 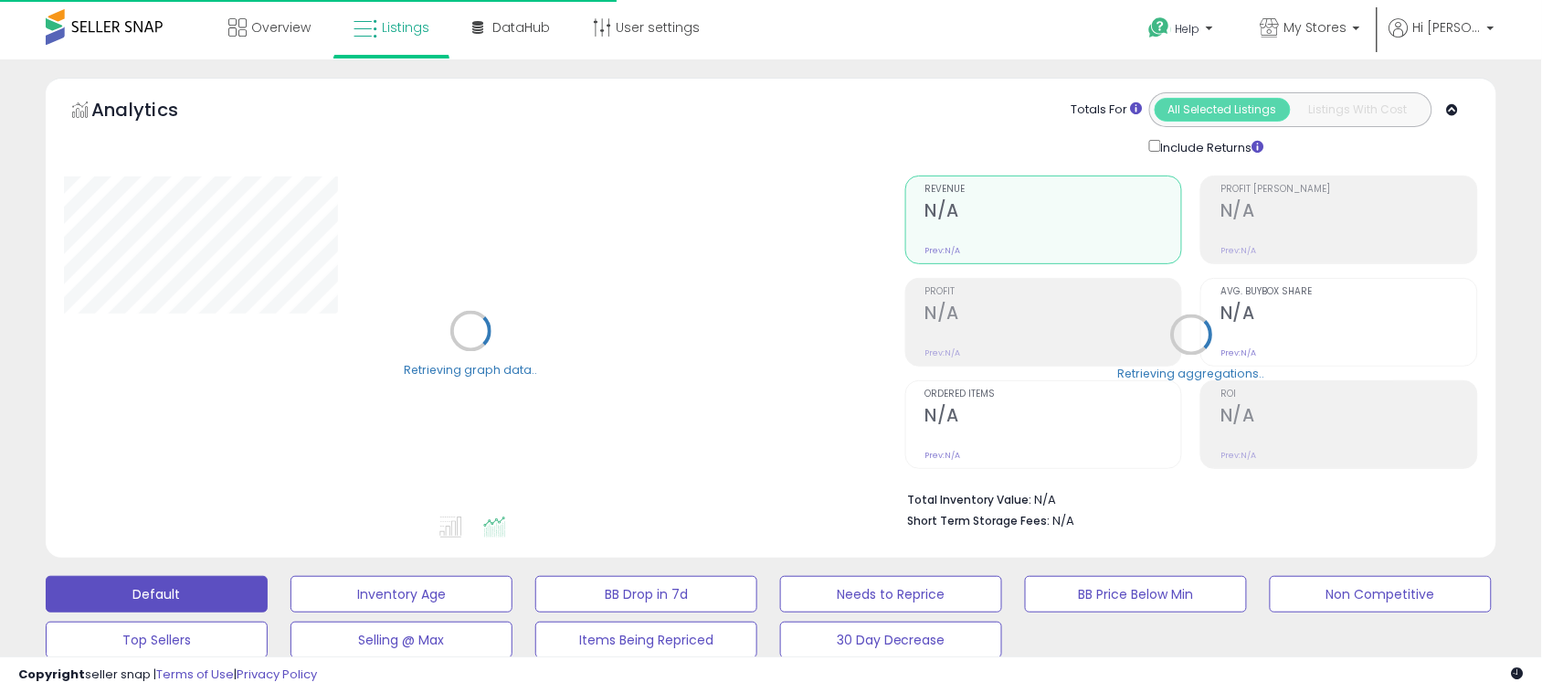 What do you see at coordinates (646, 594) in the screenshot?
I see `button: BB Drop in 7d` at bounding box center [646, 594].